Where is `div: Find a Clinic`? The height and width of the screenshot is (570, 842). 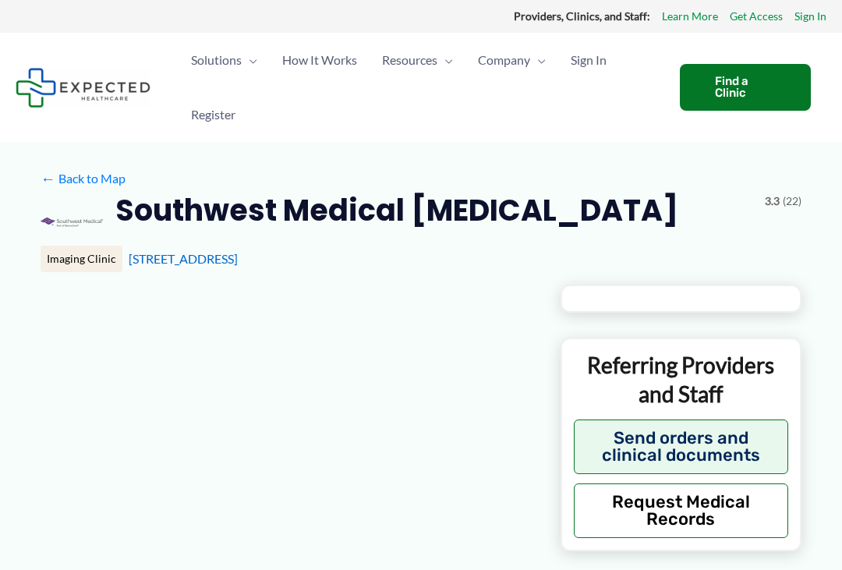 div: Find a Clinic is located at coordinates (746, 87).